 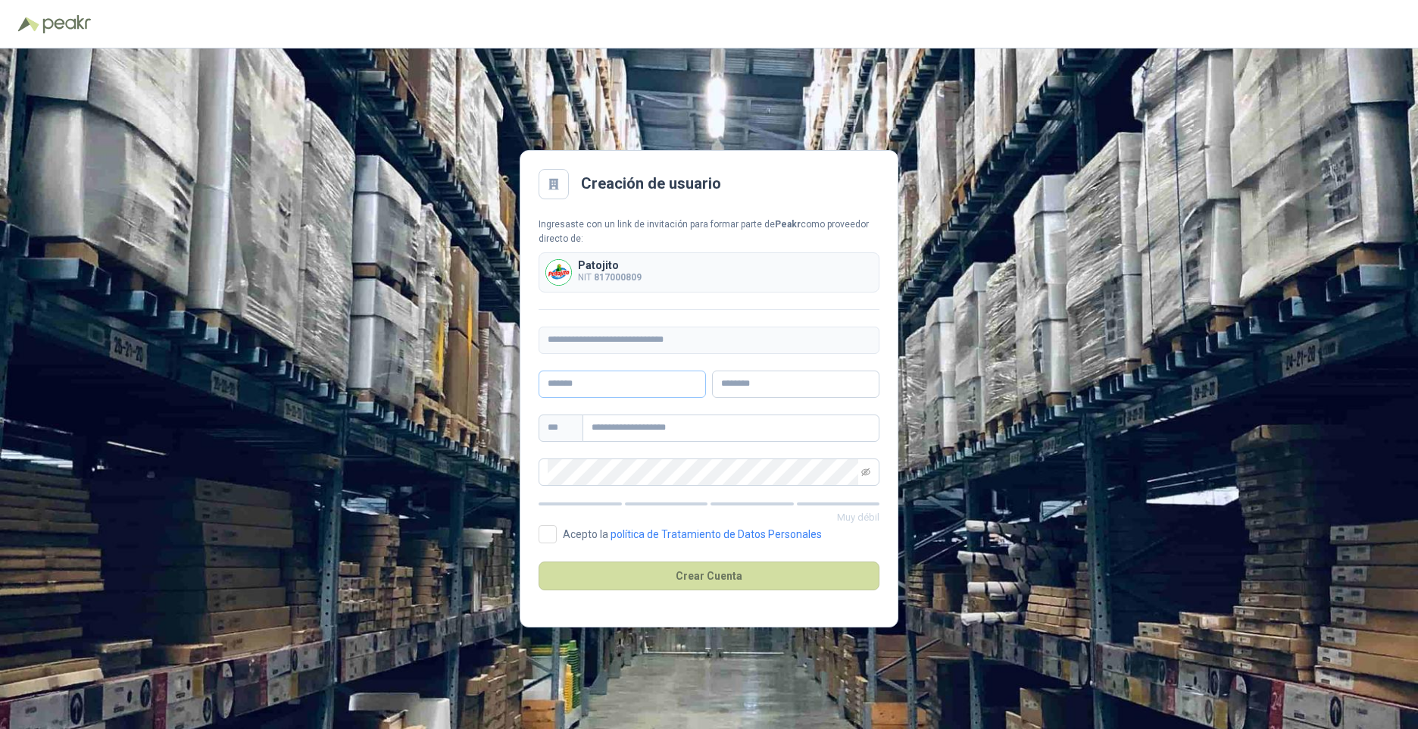 What do you see at coordinates (67, 24) in the screenshot?
I see `img: Peakr` at bounding box center [67, 24].